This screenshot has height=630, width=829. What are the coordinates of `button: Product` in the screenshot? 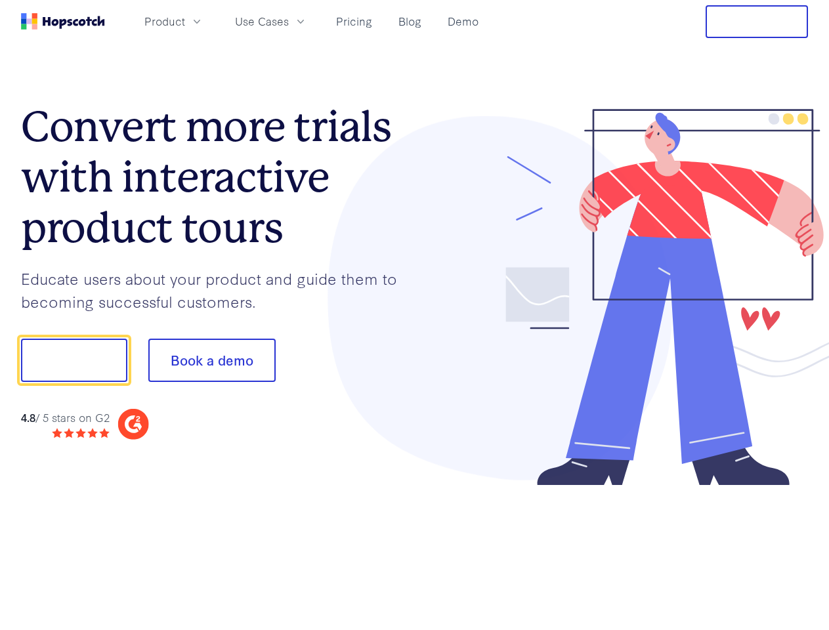 It's located at (174, 21).